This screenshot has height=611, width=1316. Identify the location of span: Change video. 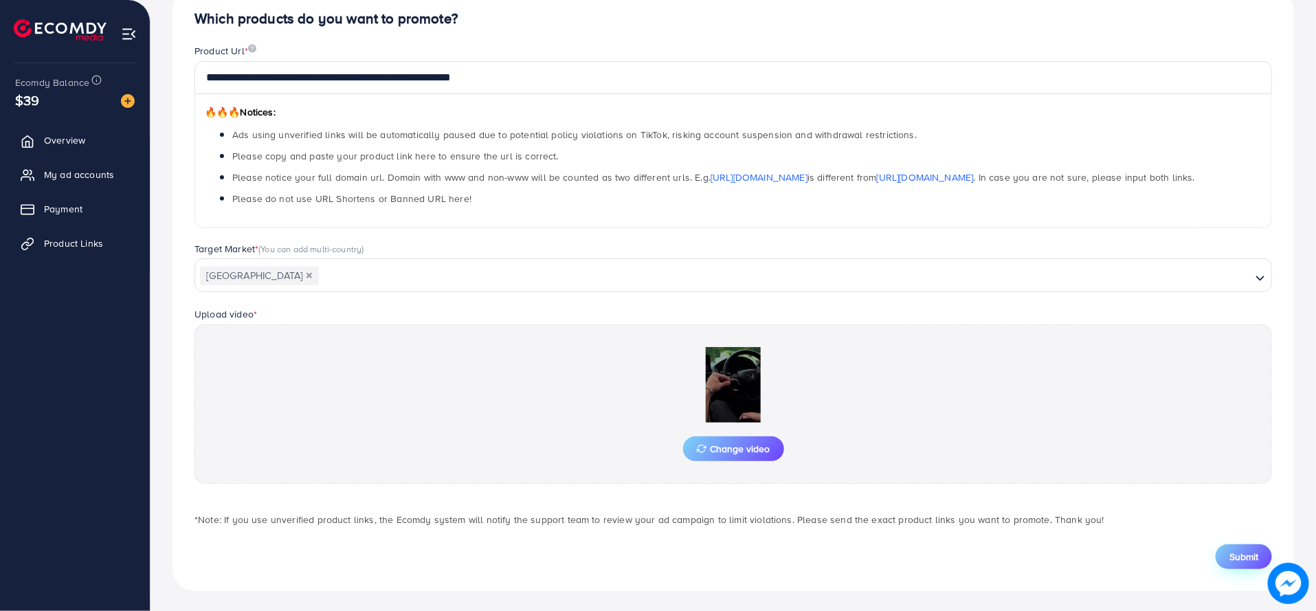
(733, 449).